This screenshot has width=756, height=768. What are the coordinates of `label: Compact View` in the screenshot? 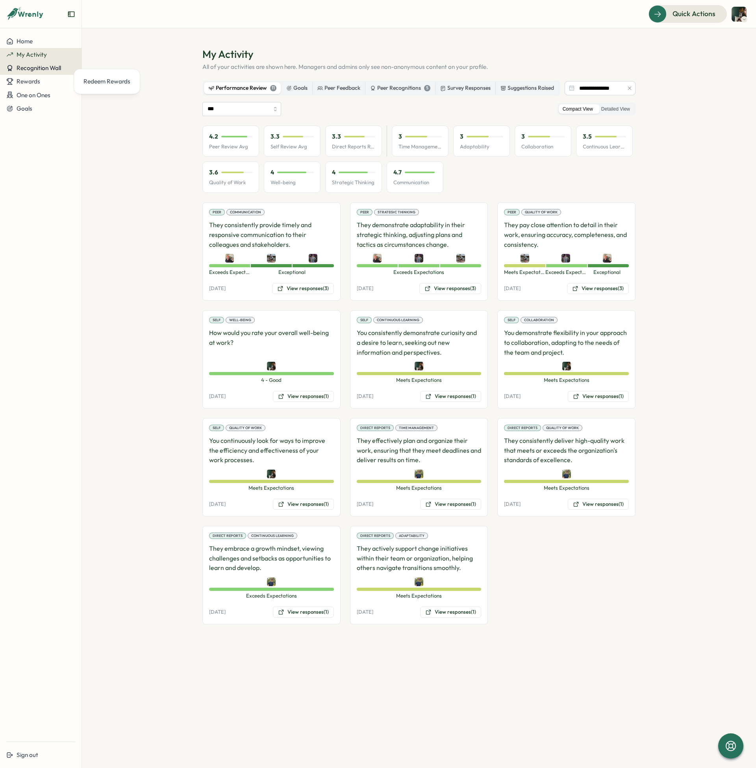 It's located at (577, 109).